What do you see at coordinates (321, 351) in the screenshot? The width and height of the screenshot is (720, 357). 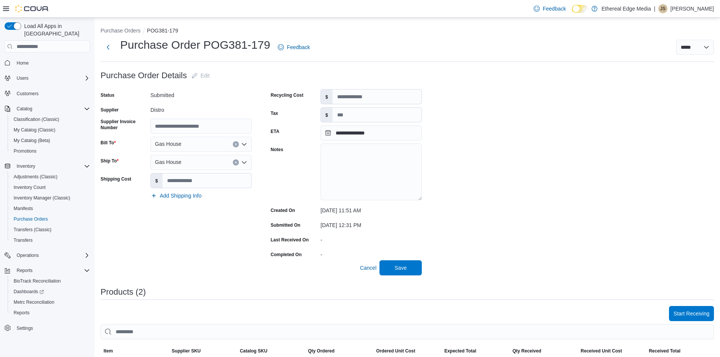 I see `span: Qty Ordered` at bounding box center [321, 351].